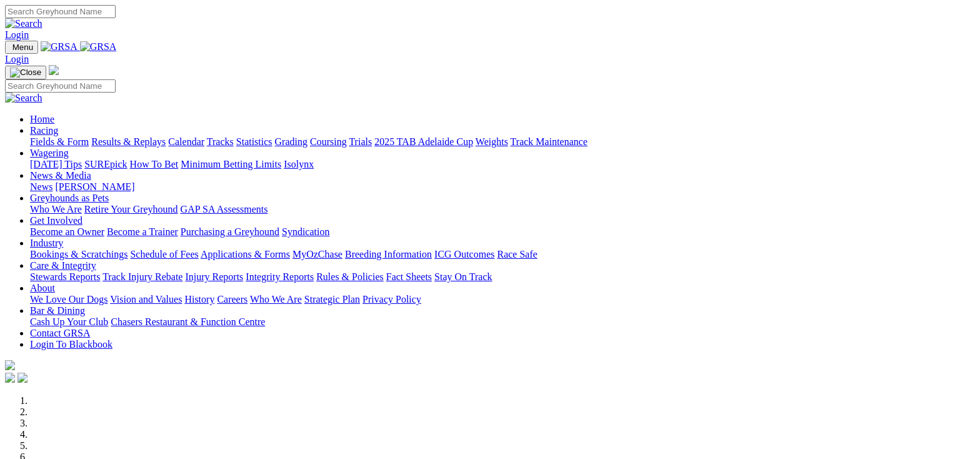  Describe the element at coordinates (489, 209) in the screenshot. I see `div: Greyhounds as Pets` at that location.